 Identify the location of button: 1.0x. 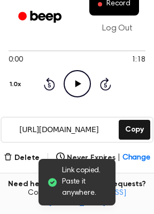
(17, 85).